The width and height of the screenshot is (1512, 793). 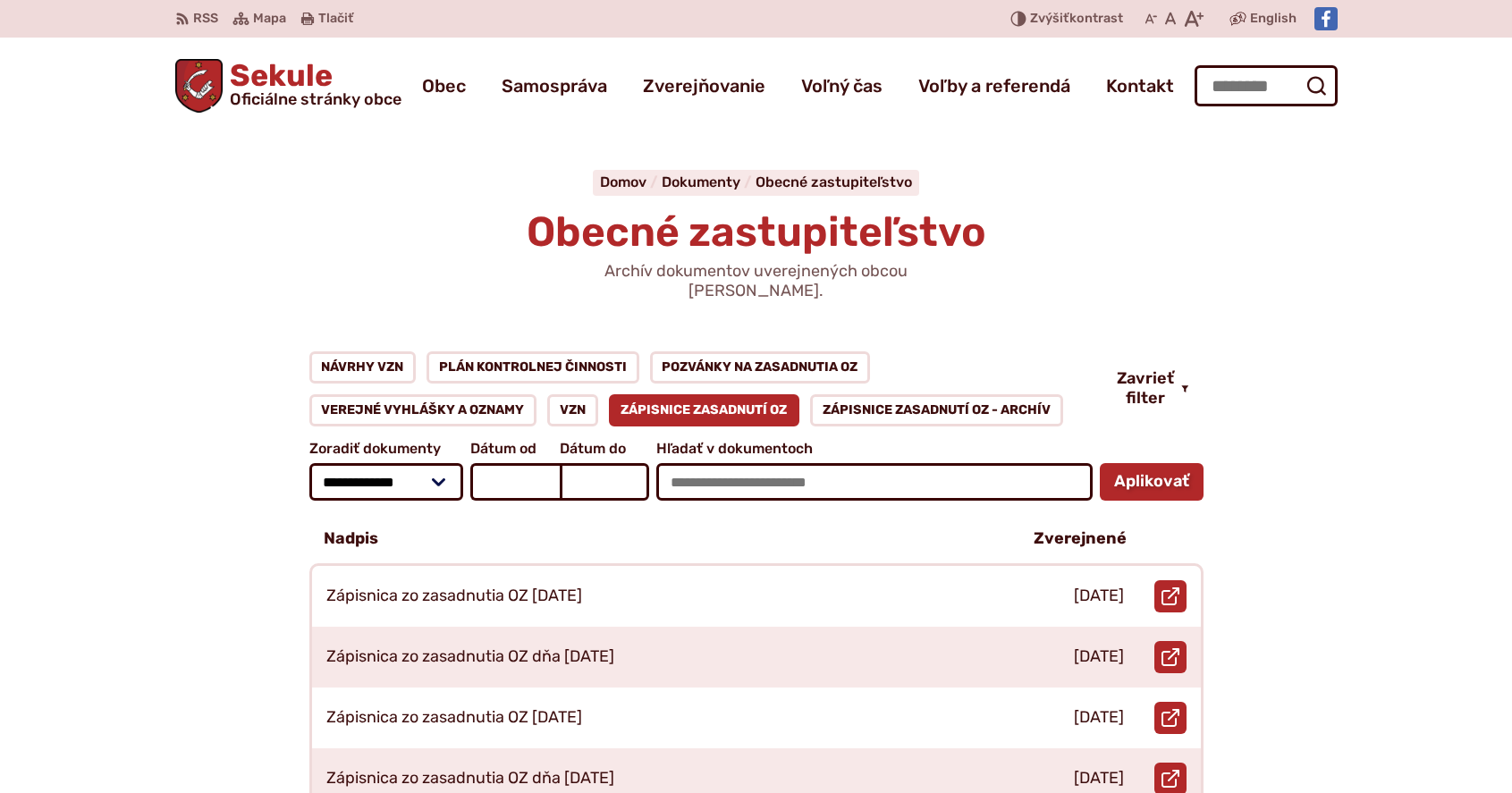 I want to click on span: English, so click(x=1273, y=19).